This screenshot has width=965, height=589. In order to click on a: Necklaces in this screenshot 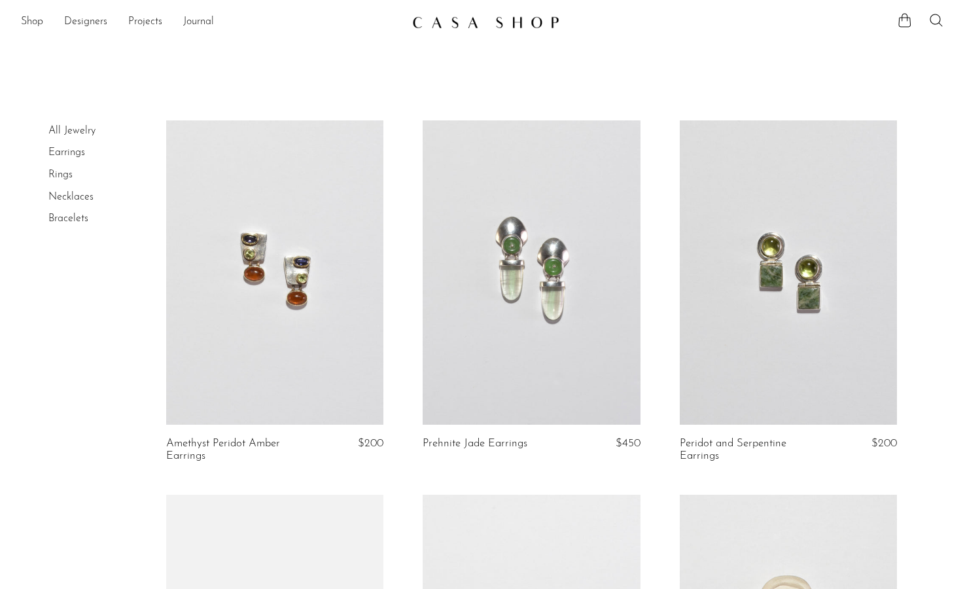, I will do `click(71, 197)`.